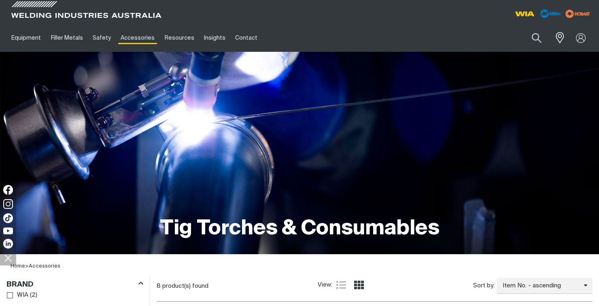 The width and height of the screenshot is (599, 306). I want to click on a: Equipment, so click(26, 38).